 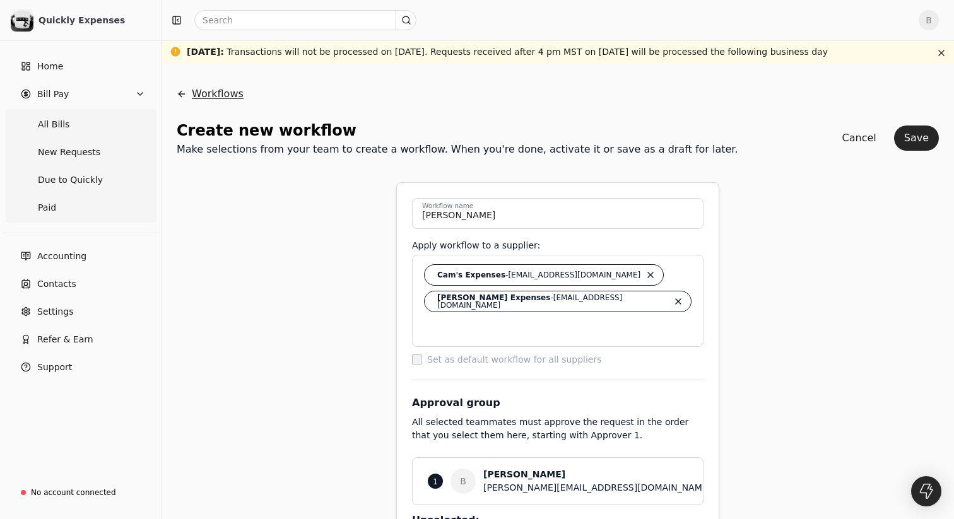 What do you see at coordinates (80, 180) in the screenshot?
I see `a: Due to Quickly` at bounding box center [80, 180].